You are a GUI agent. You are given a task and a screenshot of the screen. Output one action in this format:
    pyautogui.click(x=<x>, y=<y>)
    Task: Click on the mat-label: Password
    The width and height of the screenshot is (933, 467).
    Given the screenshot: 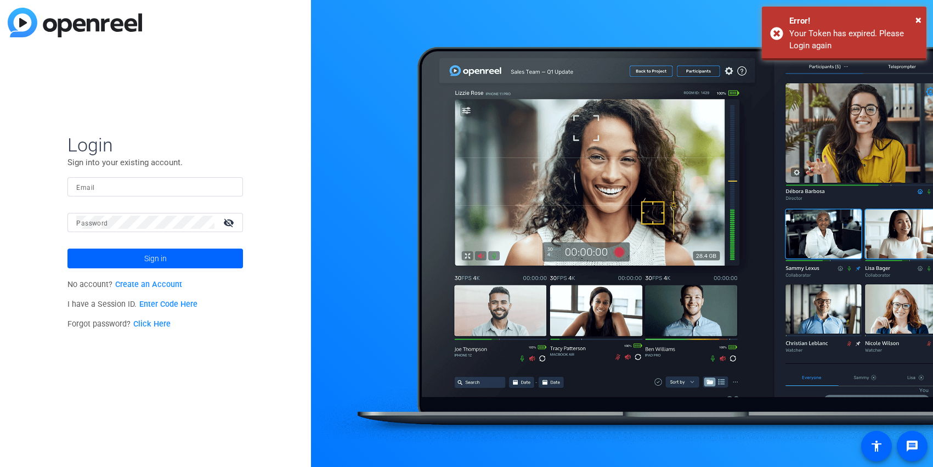 What is the action you would take?
    pyautogui.click(x=92, y=223)
    